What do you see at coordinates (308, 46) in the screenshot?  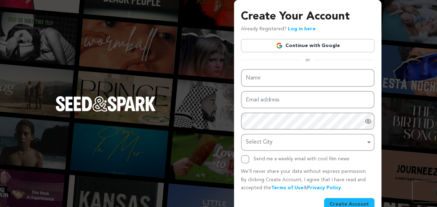 I see `a: Continue with Google` at bounding box center [308, 46].